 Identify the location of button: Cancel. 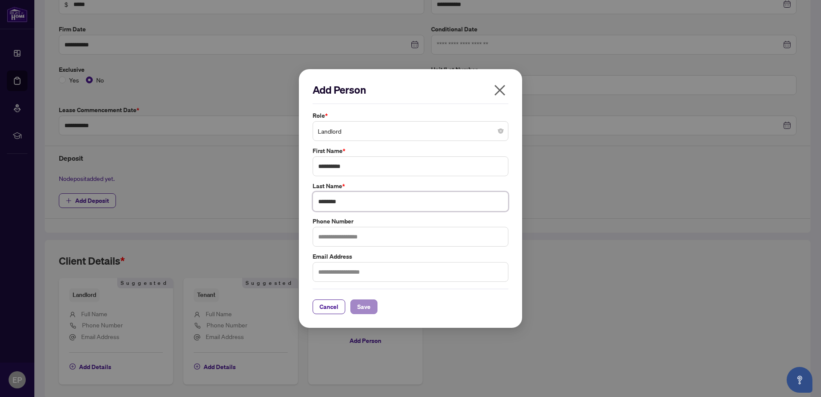
(329, 306).